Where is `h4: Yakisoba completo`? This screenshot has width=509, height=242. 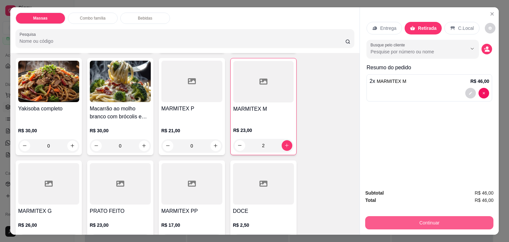 h4: Yakisoba completo is located at coordinates (49, 109).